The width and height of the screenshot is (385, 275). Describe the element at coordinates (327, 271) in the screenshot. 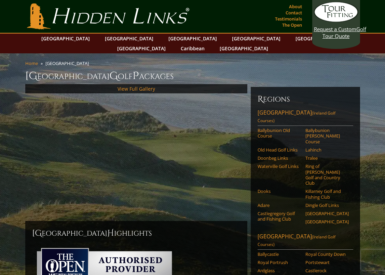

I see `a: Castlerock` at that location.